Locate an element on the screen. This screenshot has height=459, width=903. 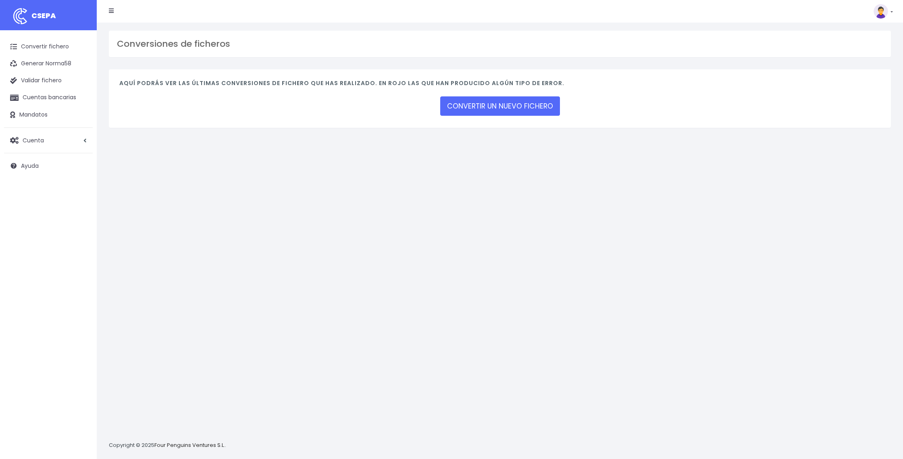
a: Cuentas bancarias is located at coordinates (48, 98).